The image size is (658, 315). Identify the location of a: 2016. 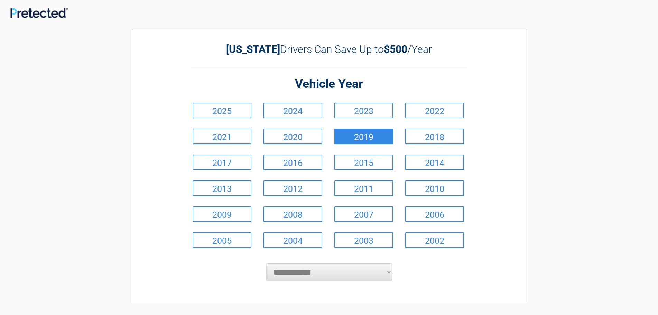
(293, 162).